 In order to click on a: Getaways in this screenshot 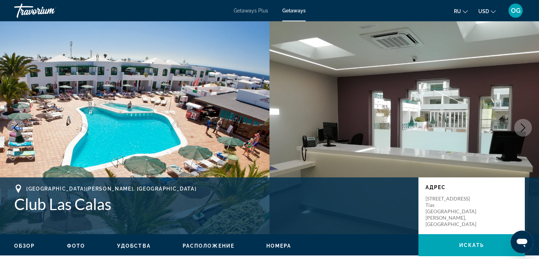, I will do `click(294, 11)`.